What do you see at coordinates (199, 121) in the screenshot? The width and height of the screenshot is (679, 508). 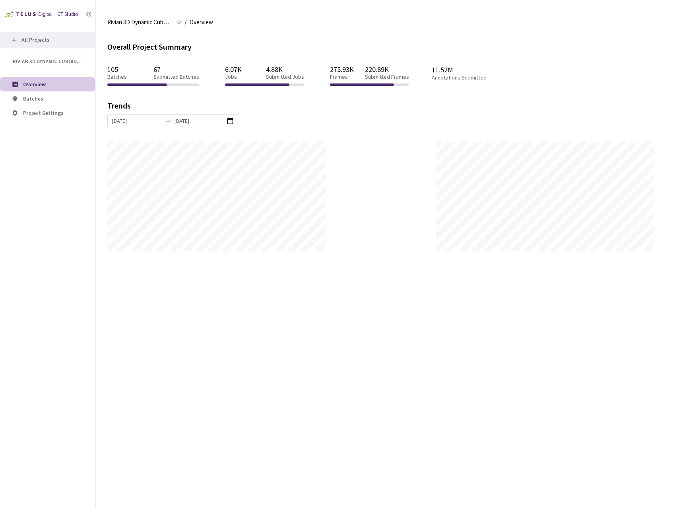 I see `input: End date` at bounding box center [199, 121].